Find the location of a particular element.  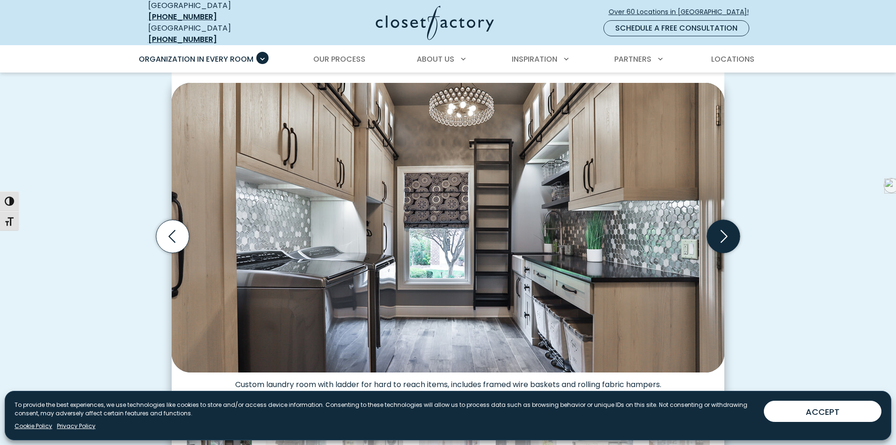

span: Partners is located at coordinates (633, 59).